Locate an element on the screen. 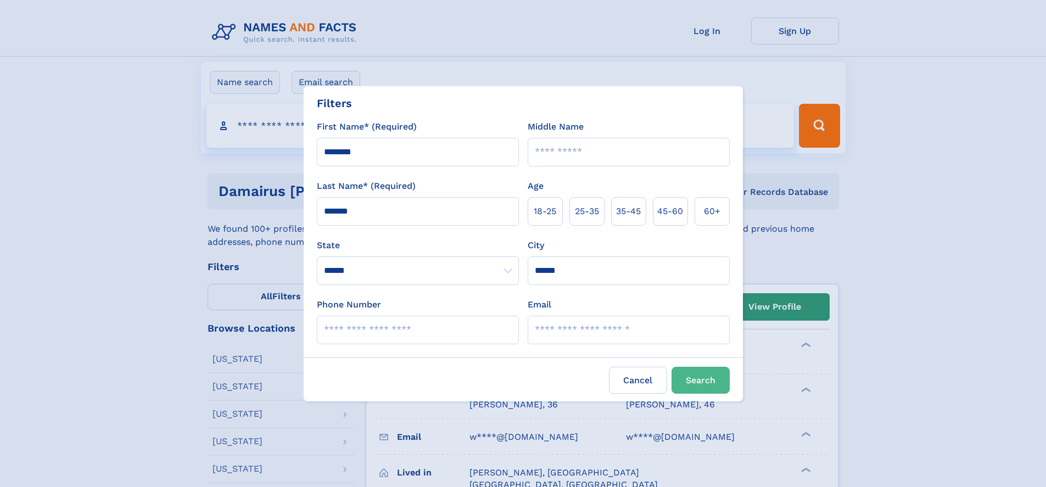  span: 25‑35 is located at coordinates (587, 211).